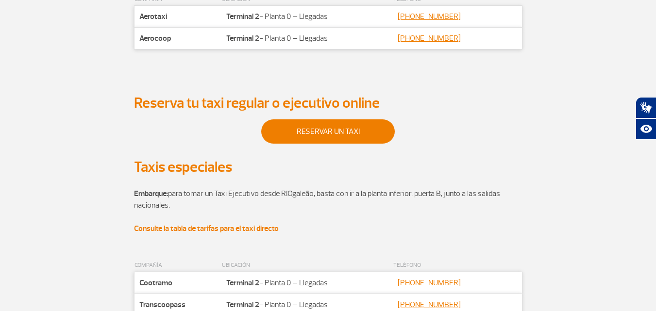  What do you see at coordinates (407, 265) in the screenshot?
I see `font: TELÉFONO` at bounding box center [407, 265].